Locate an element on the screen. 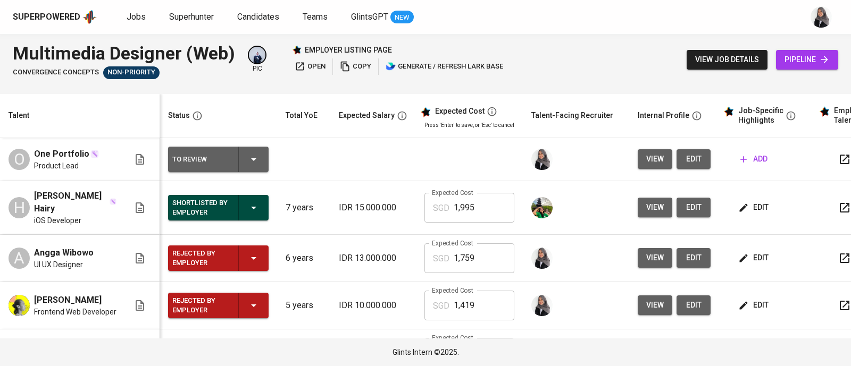 The width and height of the screenshot is (851, 366). img: Caksa Aji is located at coordinates (19, 306).